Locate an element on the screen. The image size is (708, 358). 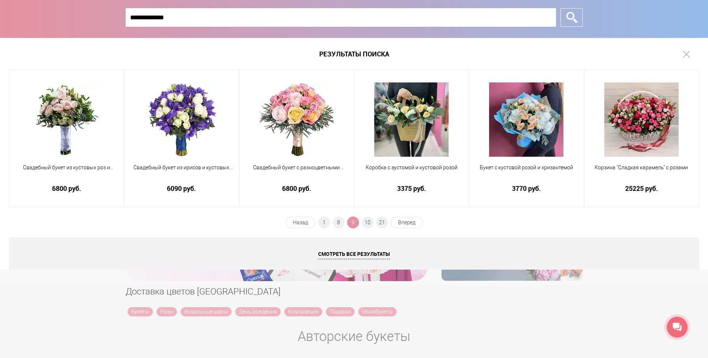
span: Коробка с эустомой и кустовой розой is located at coordinates (411, 168).